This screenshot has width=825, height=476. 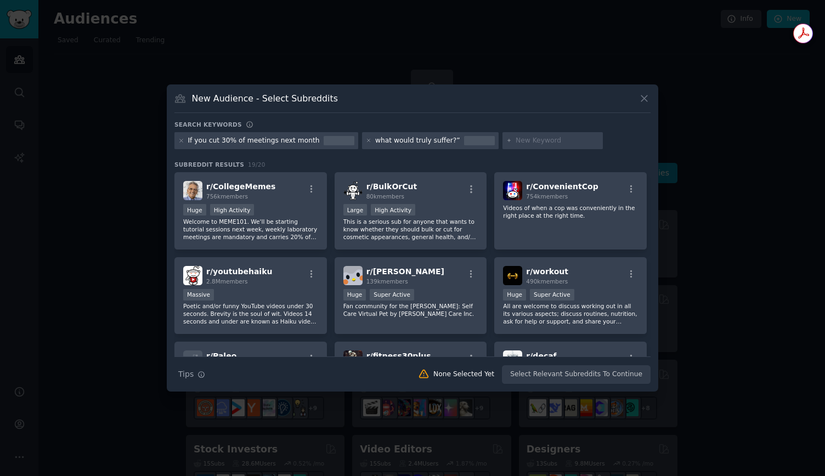 I want to click on h3: New Audience - Select Subreddits, so click(x=265, y=98).